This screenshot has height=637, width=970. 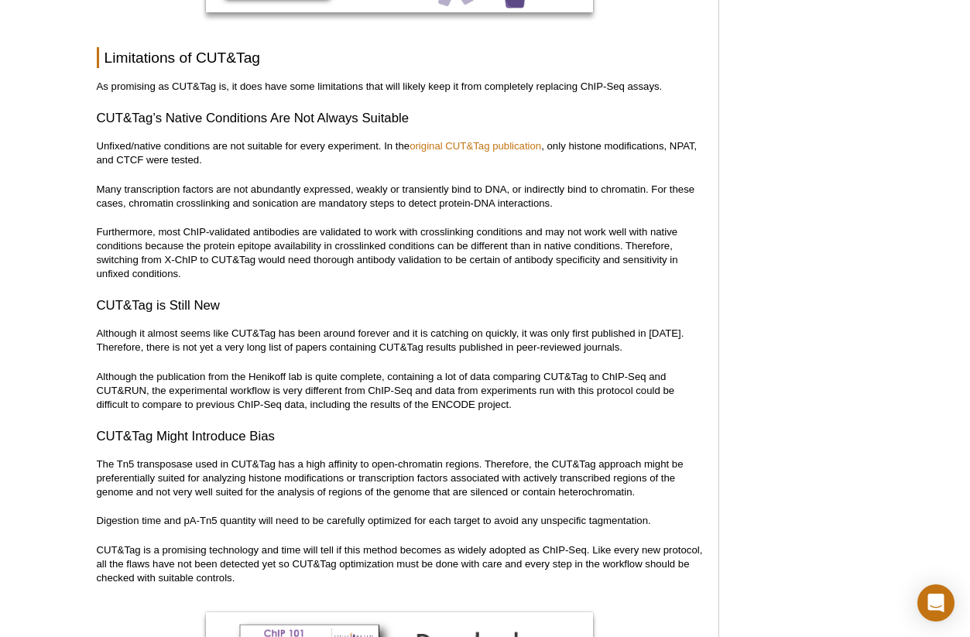 What do you see at coordinates (475, 145) in the screenshot?
I see `a: original CUT&Tag publication` at bounding box center [475, 145].